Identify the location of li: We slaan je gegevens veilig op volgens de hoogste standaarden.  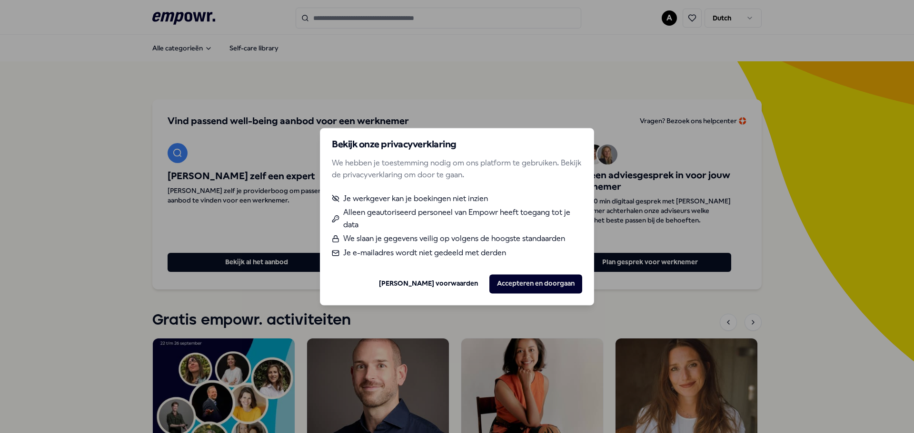
(457, 239).